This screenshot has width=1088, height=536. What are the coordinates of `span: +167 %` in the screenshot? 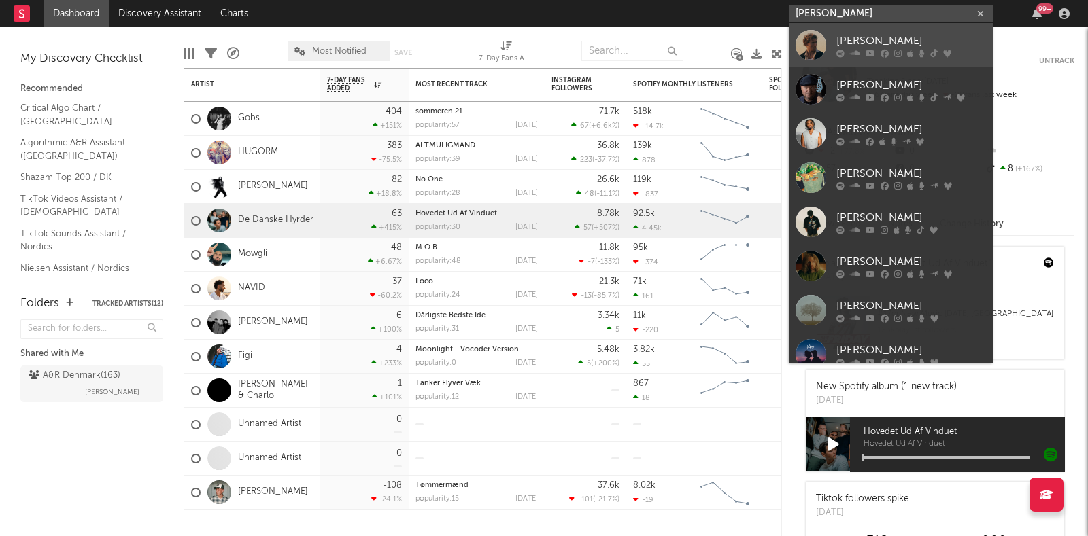 It's located at (1027, 169).